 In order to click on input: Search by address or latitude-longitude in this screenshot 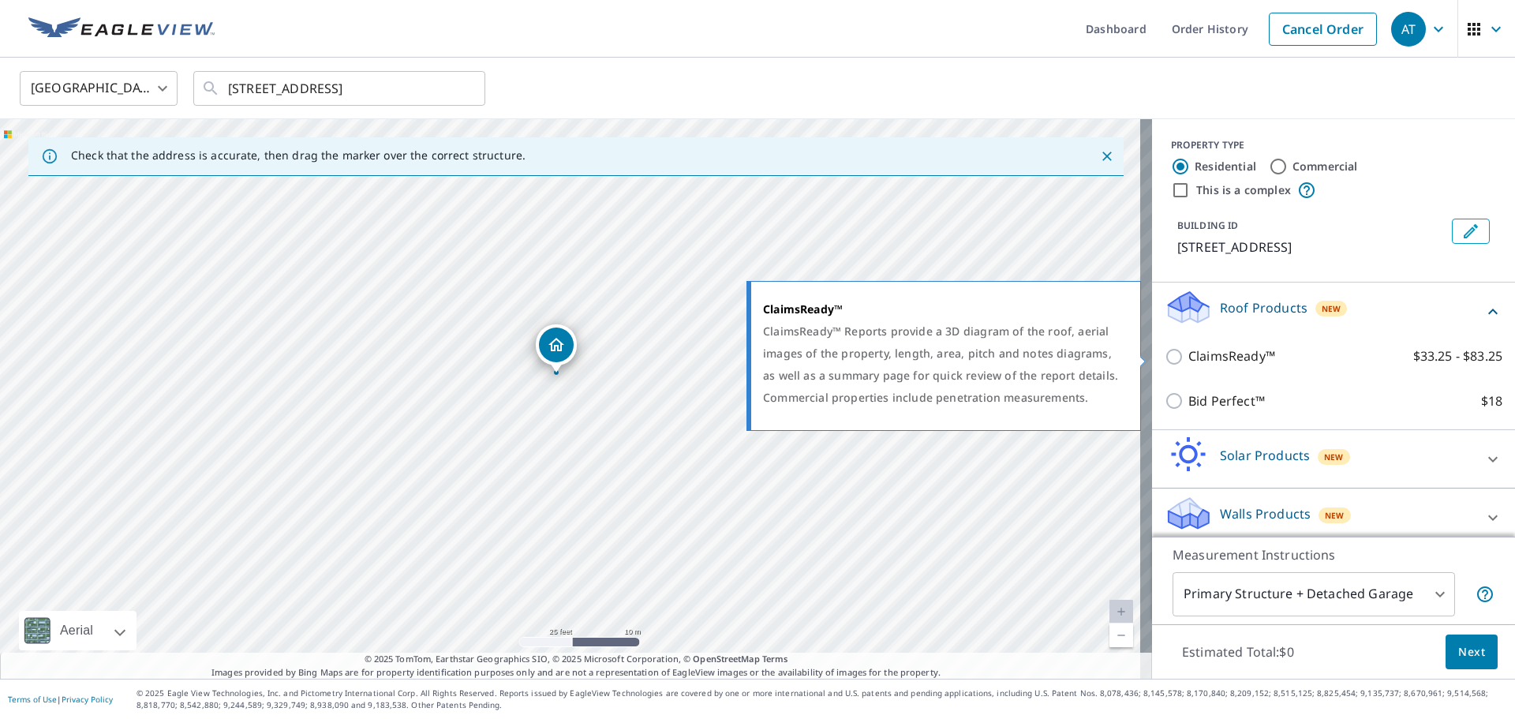, I will do `click(340, 88)`.